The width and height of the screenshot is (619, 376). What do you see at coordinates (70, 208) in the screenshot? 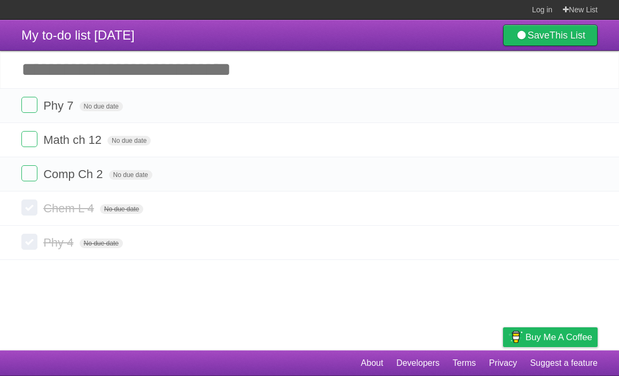
I see `span: Chem L 4` at bounding box center [70, 208].